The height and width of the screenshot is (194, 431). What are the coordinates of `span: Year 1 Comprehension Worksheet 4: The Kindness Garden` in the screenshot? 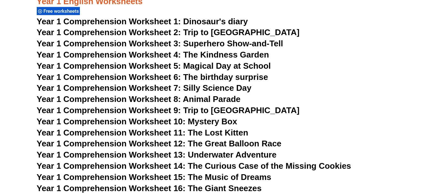 It's located at (153, 55).